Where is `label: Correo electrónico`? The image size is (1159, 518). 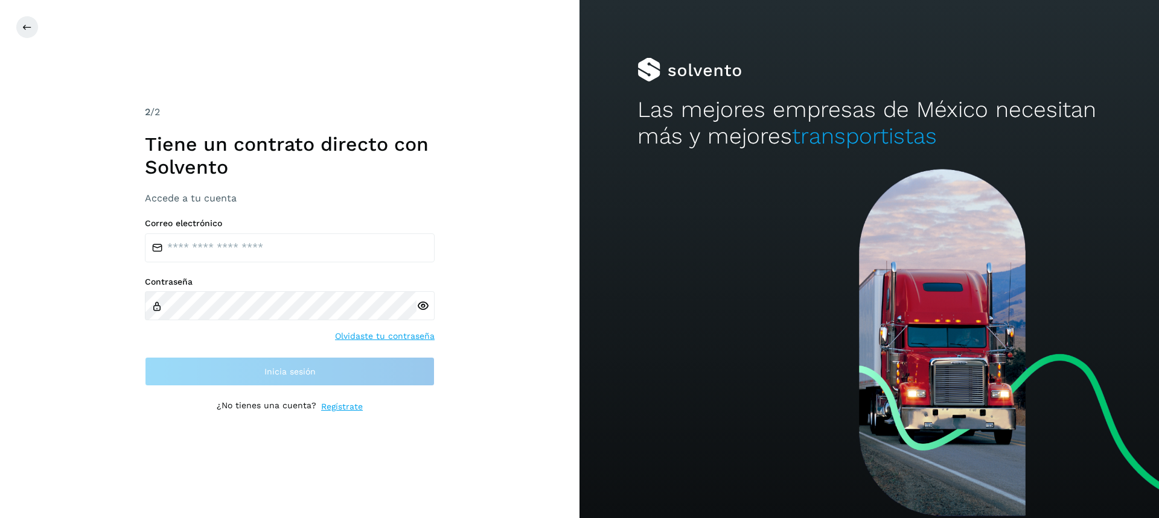
label: Correo electrónico is located at coordinates (290, 223).